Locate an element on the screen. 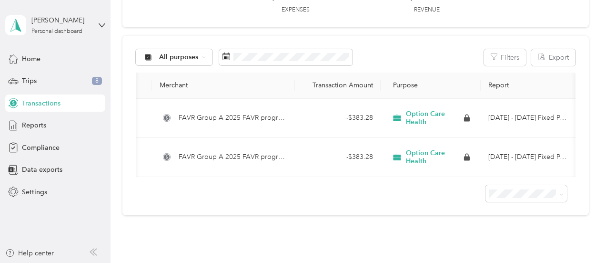 The image size is (605, 263). span: Data exports is located at coordinates (42, 169).